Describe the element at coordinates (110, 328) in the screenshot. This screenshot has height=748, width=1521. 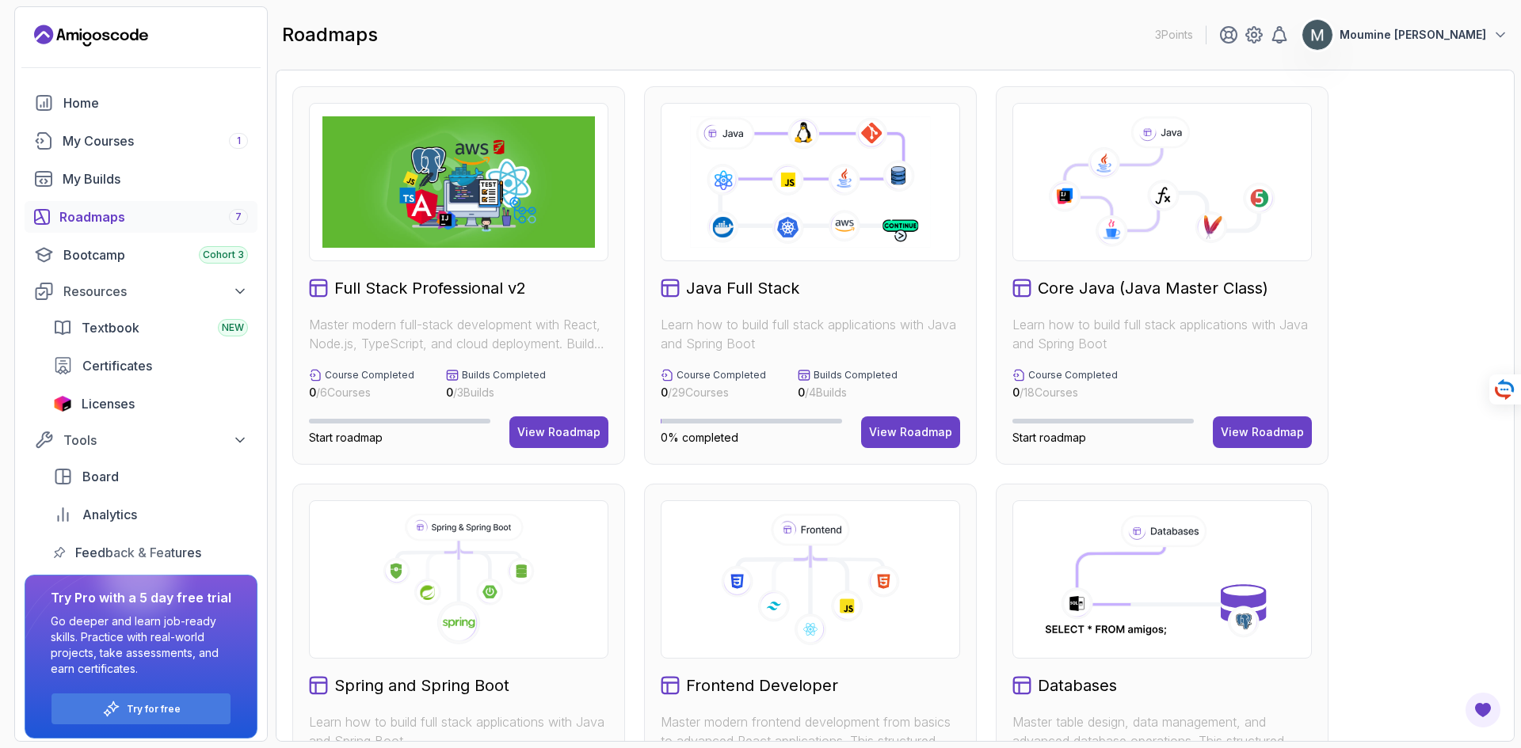
I see `span: Textbook` at that location.